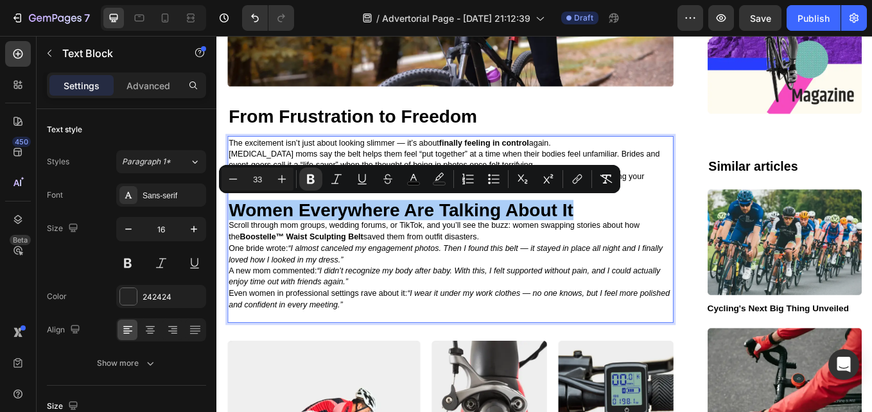 The width and height of the screenshot is (872, 412). I want to click on span: Even women in professional settings rave about it:, so click(273, 309).